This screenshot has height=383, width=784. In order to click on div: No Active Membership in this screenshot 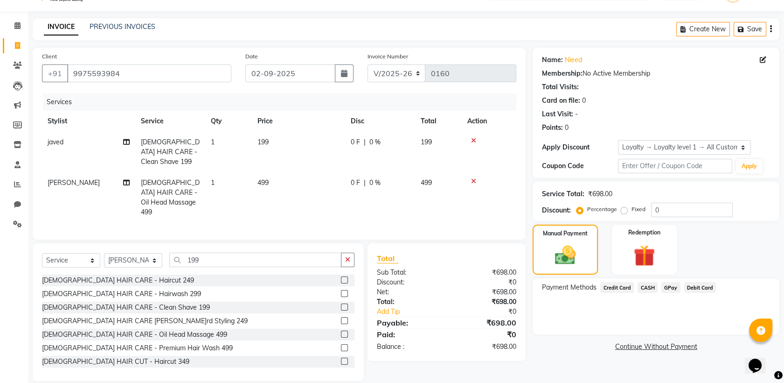, I will do `click(656, 73)`.